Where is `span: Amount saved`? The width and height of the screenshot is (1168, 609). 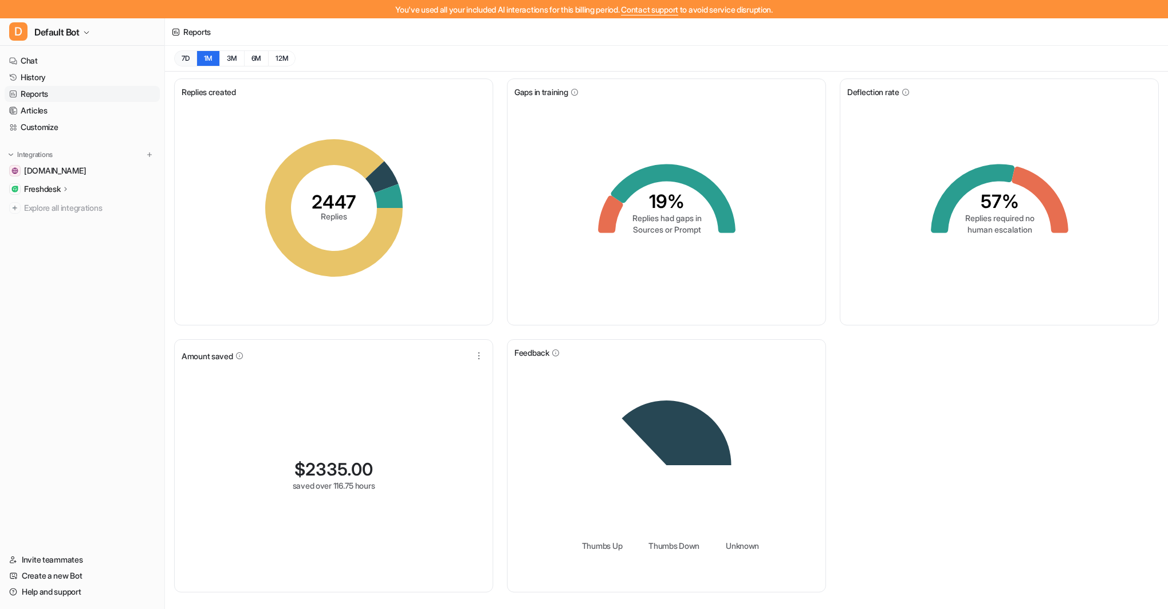 span: Amount saved is located at coordinates (207, 356).